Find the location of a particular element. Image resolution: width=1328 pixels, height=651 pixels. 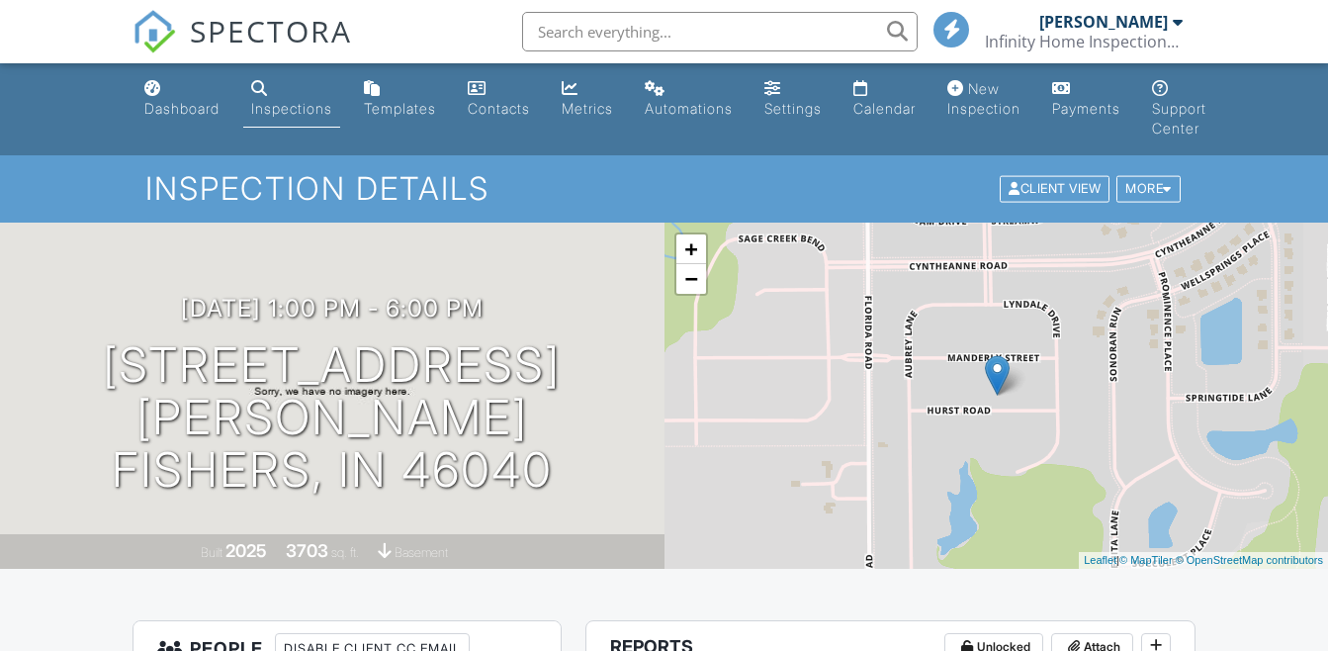

a: Templates is located at coordinates (399, 99).